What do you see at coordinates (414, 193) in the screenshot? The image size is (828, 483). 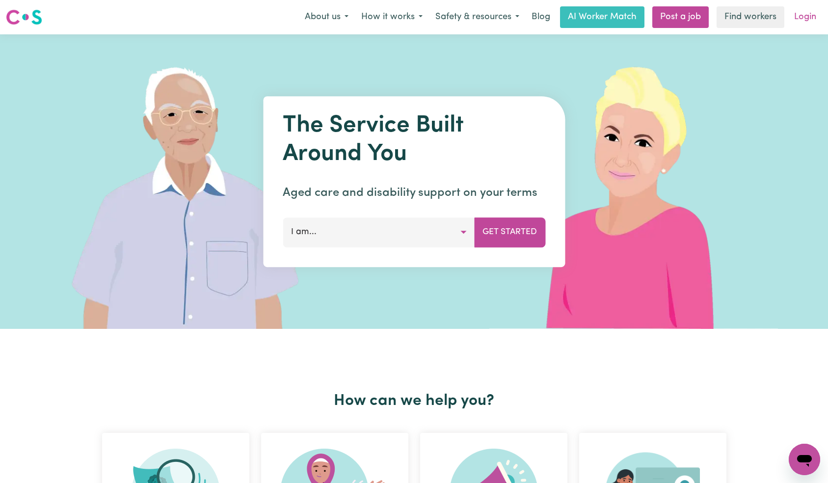 I see `p: Aged care and disability support on your terms` at bounding box center [414, 193].